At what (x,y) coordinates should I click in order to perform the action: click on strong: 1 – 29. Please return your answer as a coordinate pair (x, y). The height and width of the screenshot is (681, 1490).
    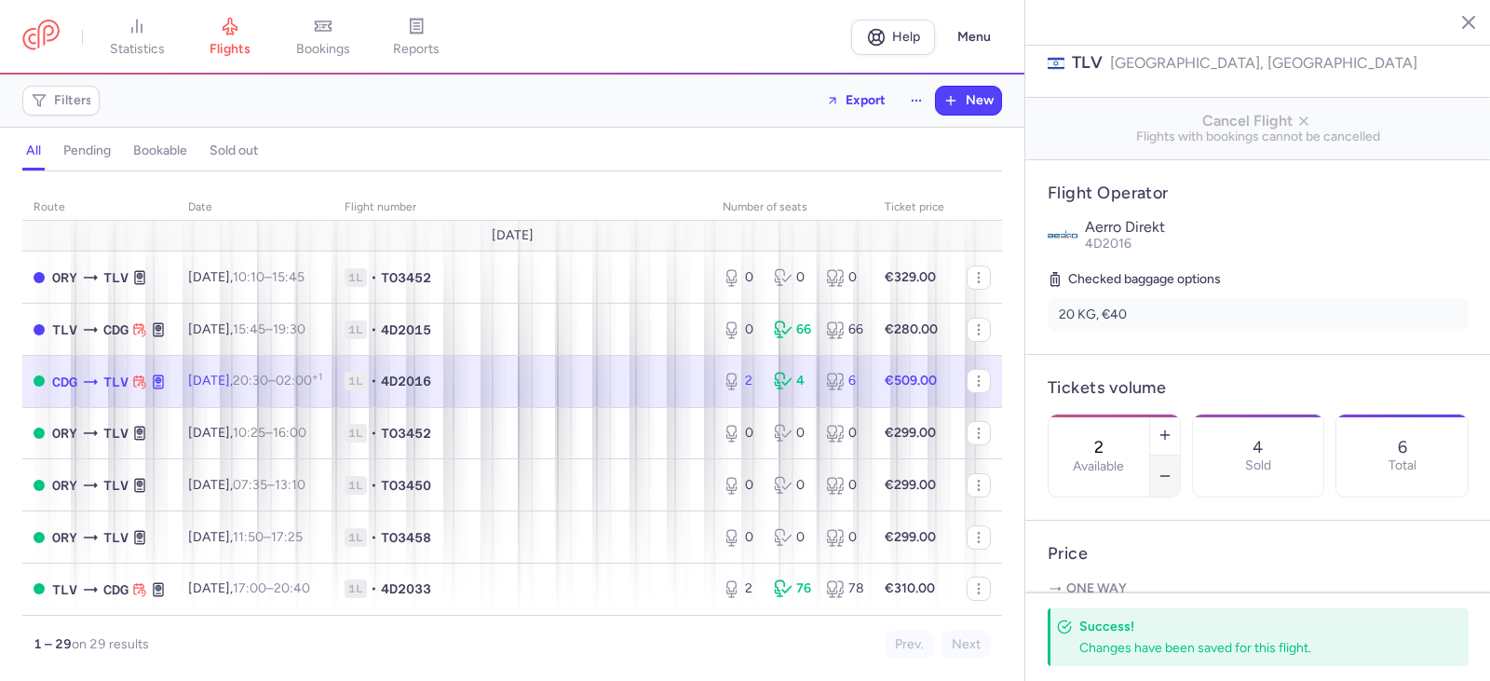
    Looking at the image, I should click on (52, 643).